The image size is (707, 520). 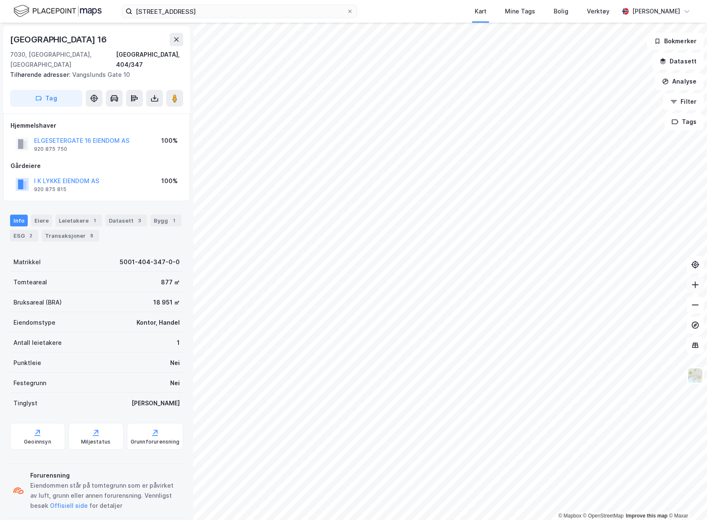 What do you see at coordinates (27, 363) in the screenshot?
I see `div: Punktleie` at bounding box center [27, 363].